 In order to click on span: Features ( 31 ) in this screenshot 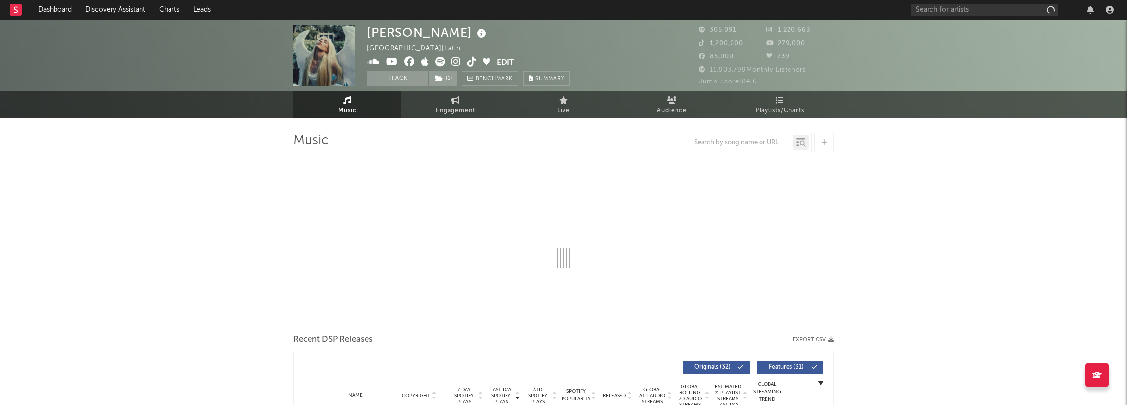, I will do `click(786, 368)`.